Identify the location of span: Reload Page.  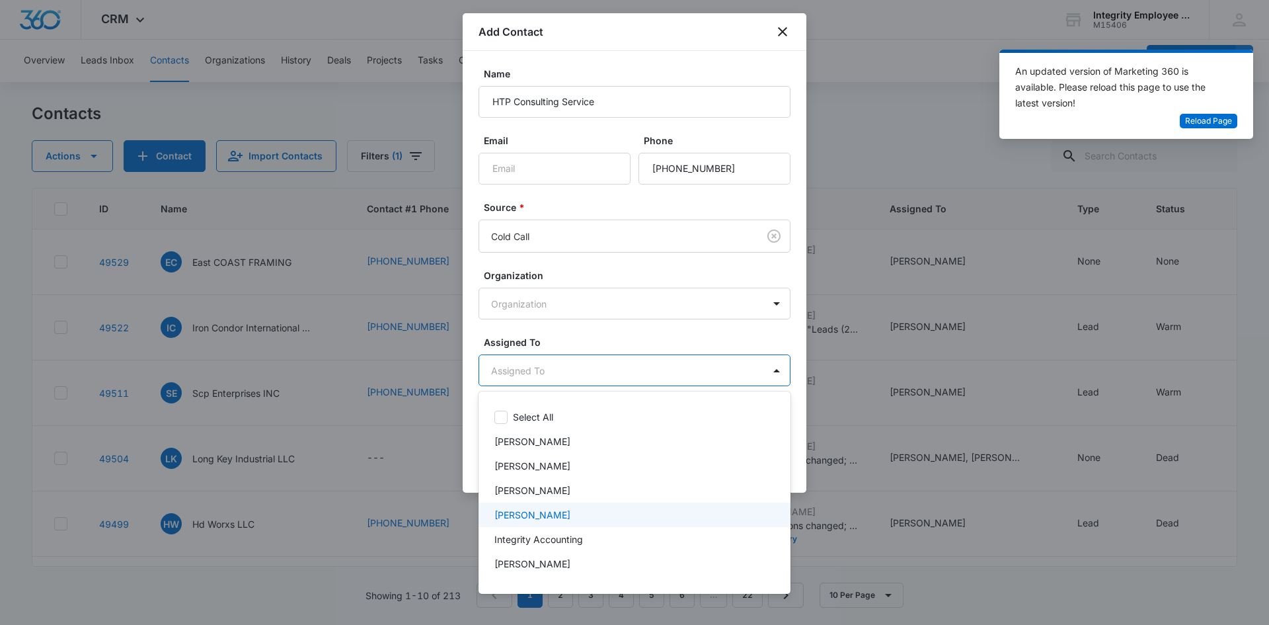
(1208, 121).